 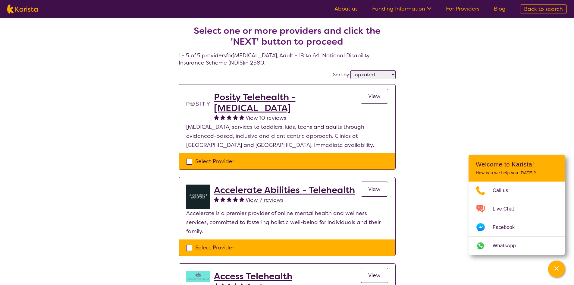 What do you see at coordinates (507, 227) in the screenshot?
I see `span: Facebook` at bounding box center [507, 227].